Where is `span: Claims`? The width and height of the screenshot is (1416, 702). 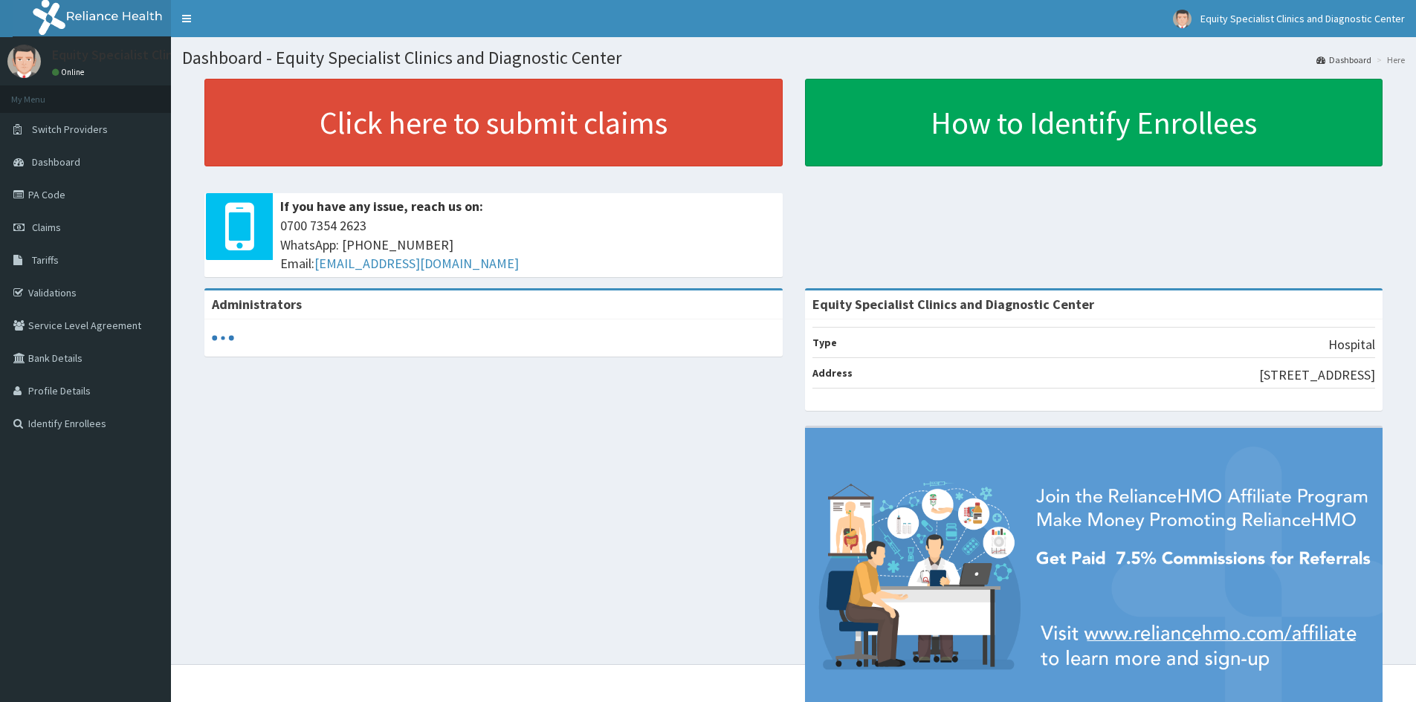
span: Claims is located at coordinates (46, 227).